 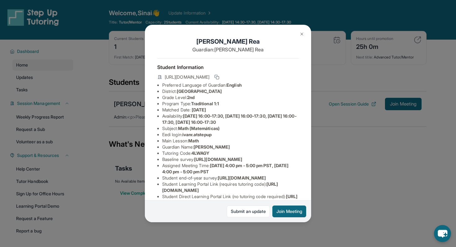 I want to click on li: Student end-of-year survey :, so click(x=230, y=178).